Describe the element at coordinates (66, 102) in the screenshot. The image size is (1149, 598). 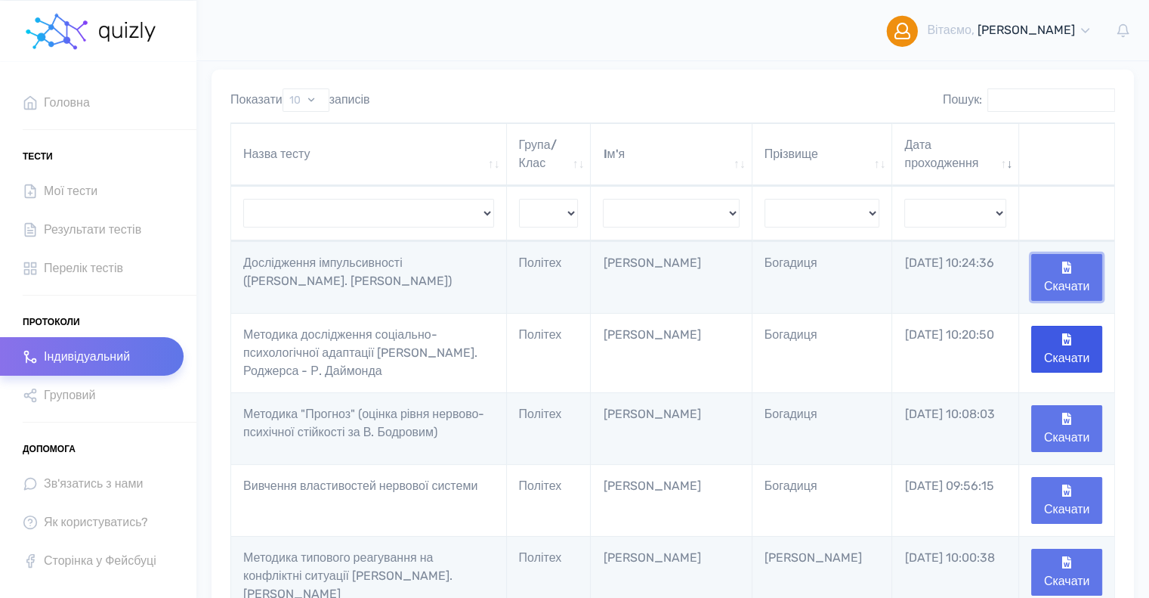
I see `span: Головна` at that location.